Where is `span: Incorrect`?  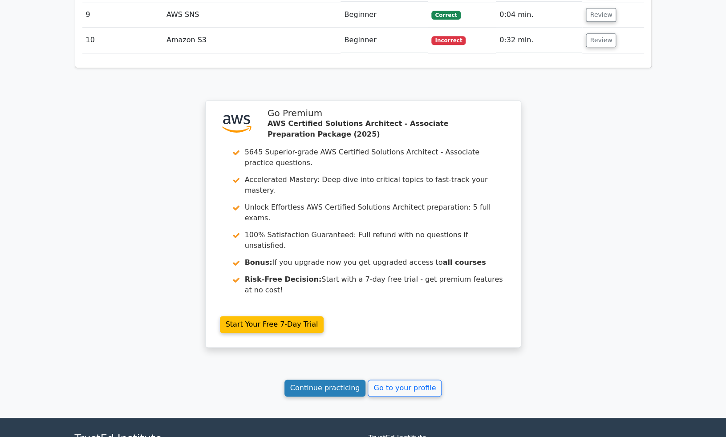 span: Incorrect is located at coordinates (448, 40).